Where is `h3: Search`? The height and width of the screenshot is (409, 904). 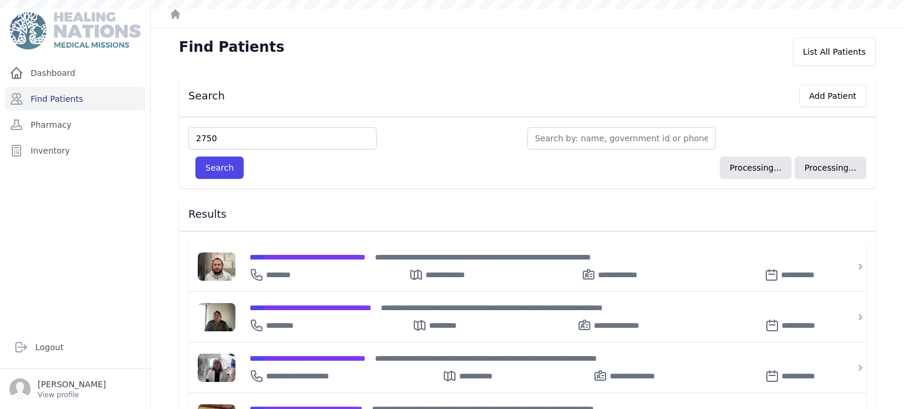 h3: Search is located at coordinates (207, 96).